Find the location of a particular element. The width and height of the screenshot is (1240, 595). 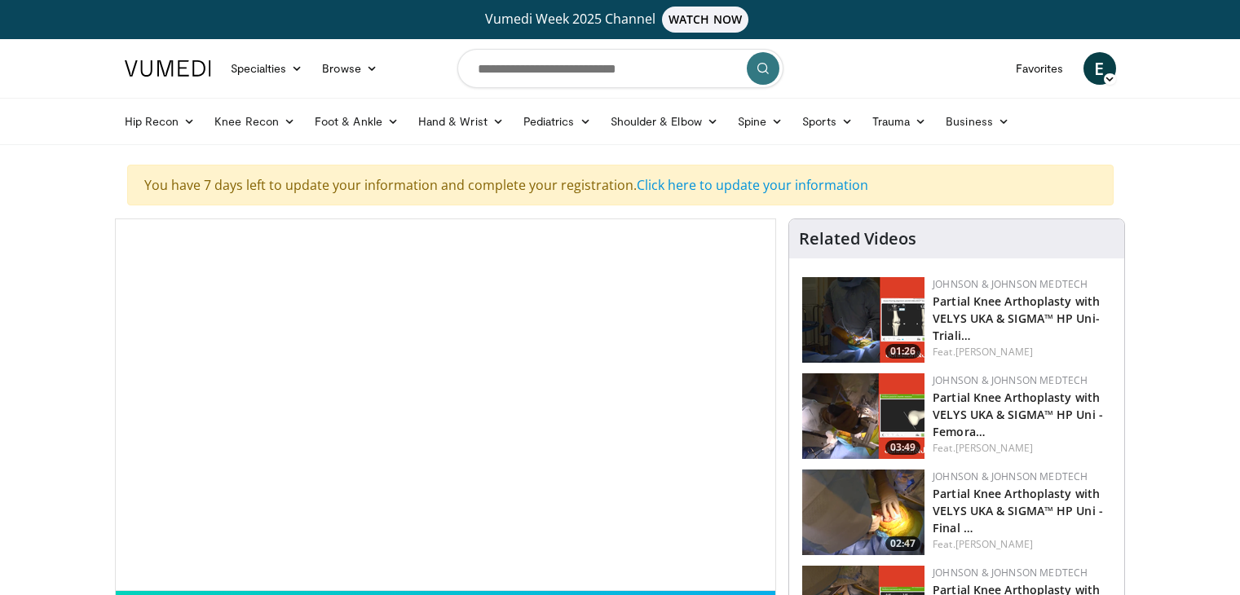

a: Browse is located at coordinates (350, 68).